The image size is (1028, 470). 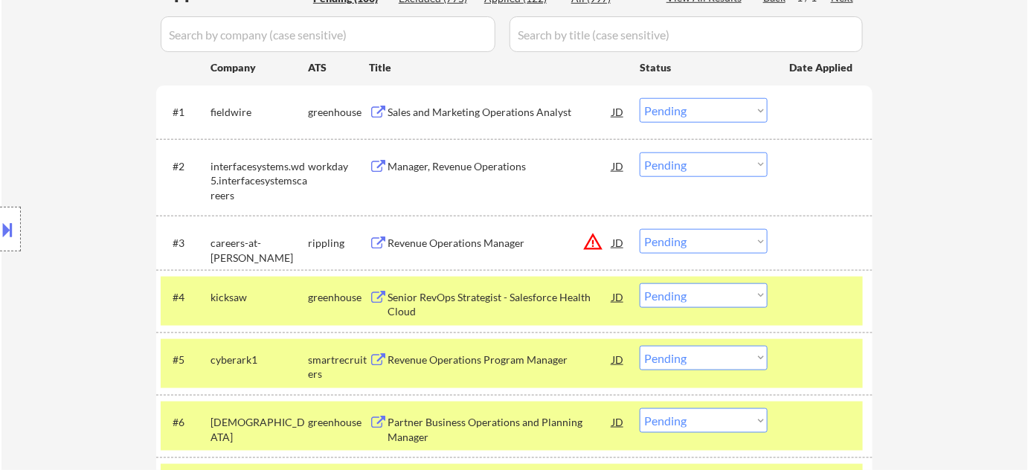 What do you see at coordinates (259, 68) in the screenshot?
I see `div: Company` at bounding box center [259, 68].